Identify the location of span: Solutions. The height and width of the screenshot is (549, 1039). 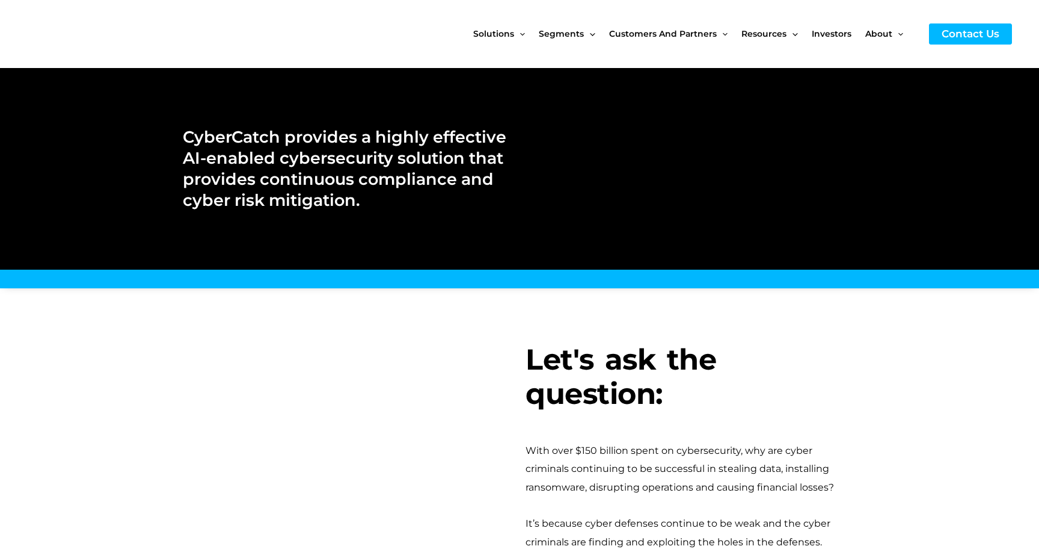
(494, 34).